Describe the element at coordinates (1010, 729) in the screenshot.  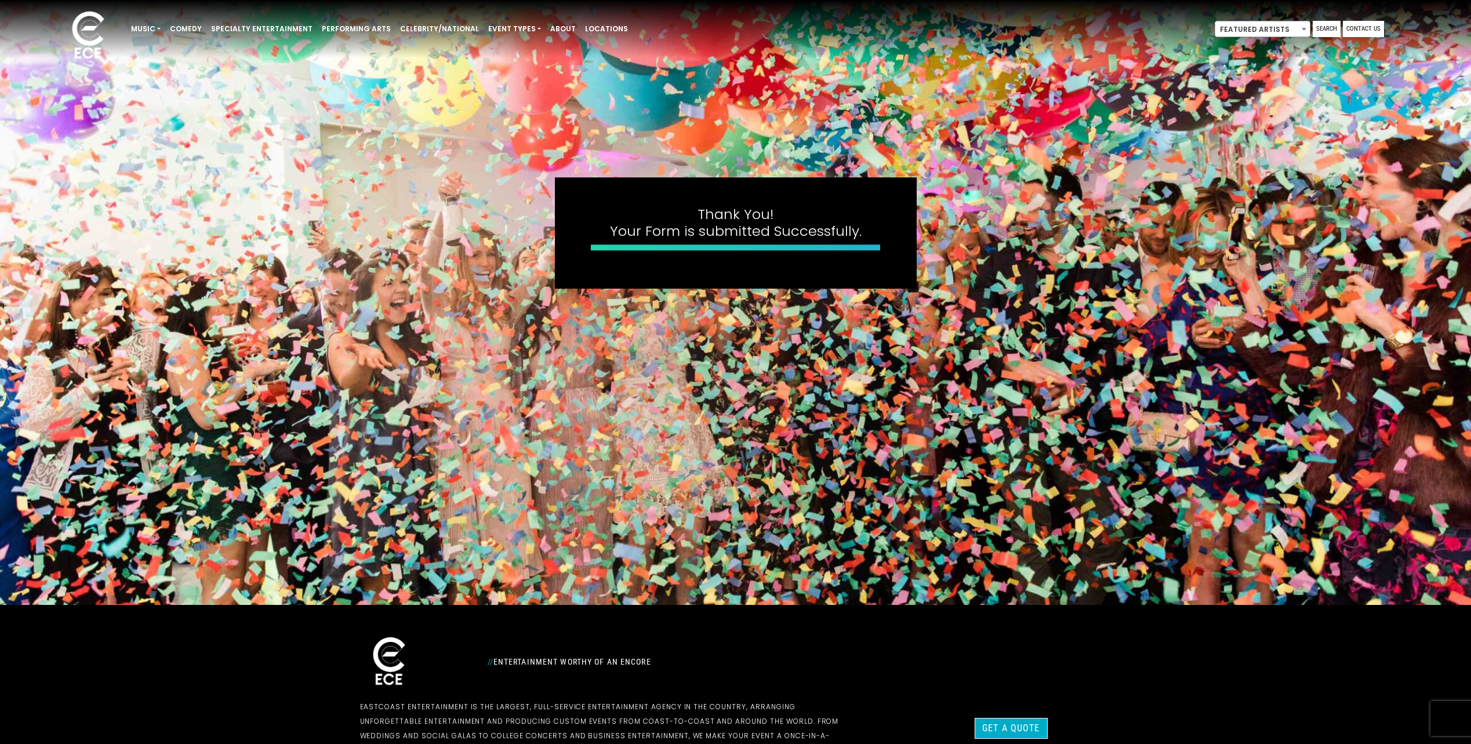
I see `a: Get a Quote` at that location.